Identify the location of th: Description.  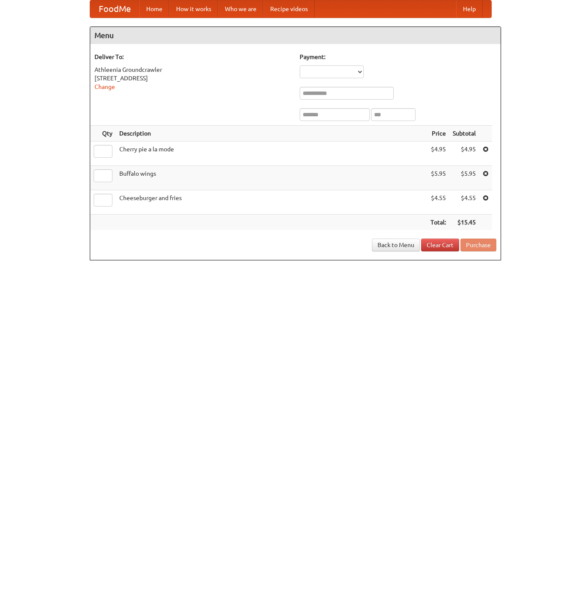
(271, 133).